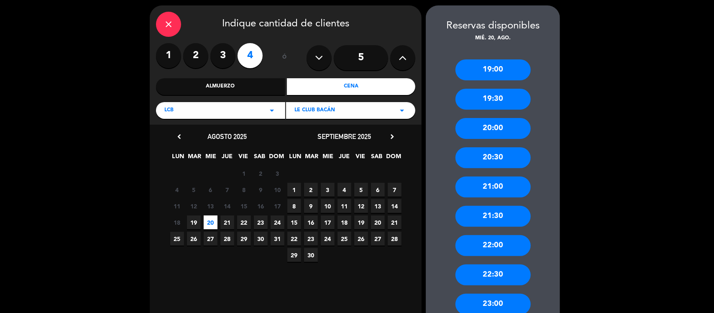 The height and width of the screenshot is (313, 714). I want to click on label: 1, so click(168, 56).